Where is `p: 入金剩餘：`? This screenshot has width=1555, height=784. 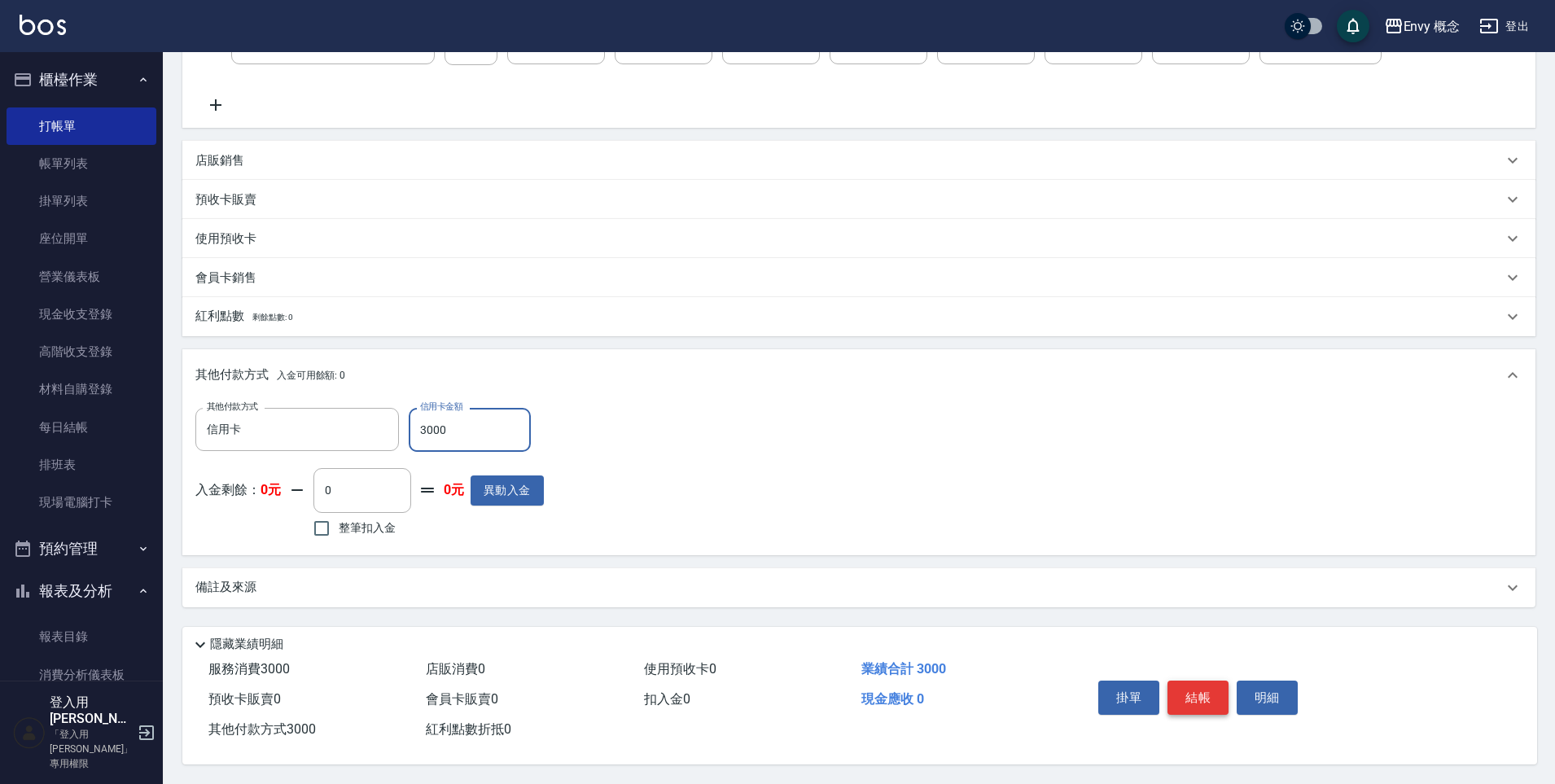
p: 入金剩餘： is located at coordinates (238, 490).